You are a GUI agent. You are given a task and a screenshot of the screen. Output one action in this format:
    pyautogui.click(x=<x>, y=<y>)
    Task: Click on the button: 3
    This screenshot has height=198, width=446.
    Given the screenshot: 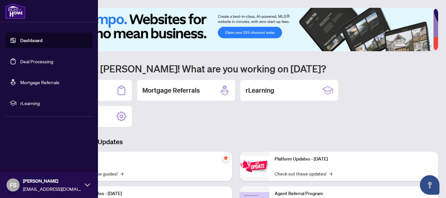 What is the action you would take?
    pyautogui.click(x=414, y=46)
    